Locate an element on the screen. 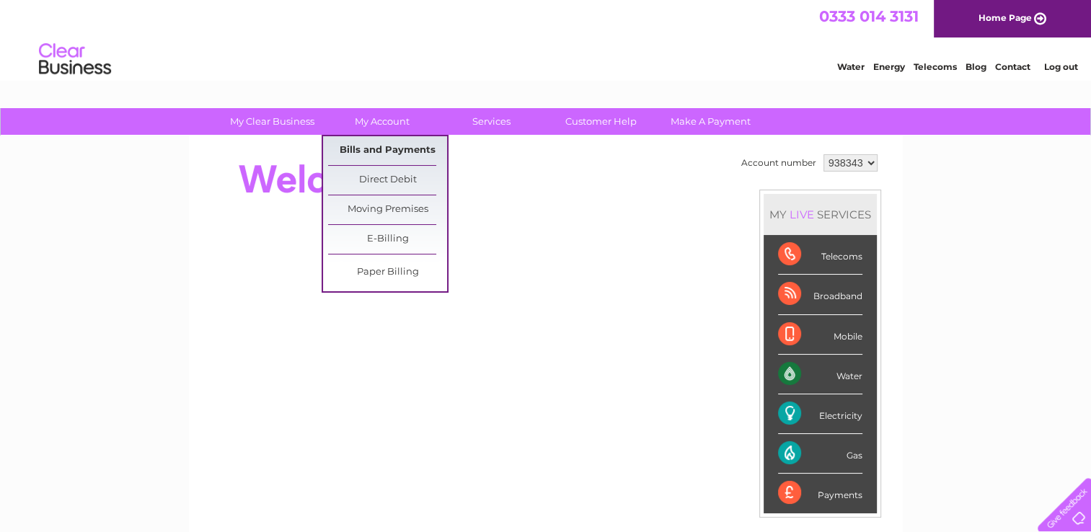  td: Account number is located at coordinates (779, 163).